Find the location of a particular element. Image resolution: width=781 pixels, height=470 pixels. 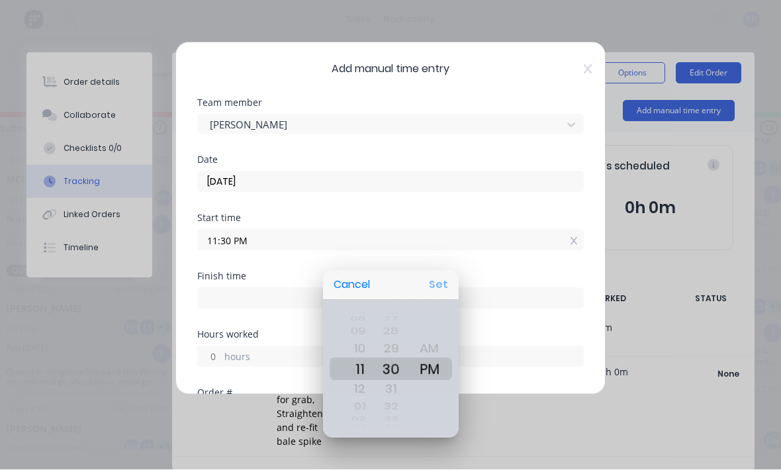

div: Minute is located at coordinates (390, 369).